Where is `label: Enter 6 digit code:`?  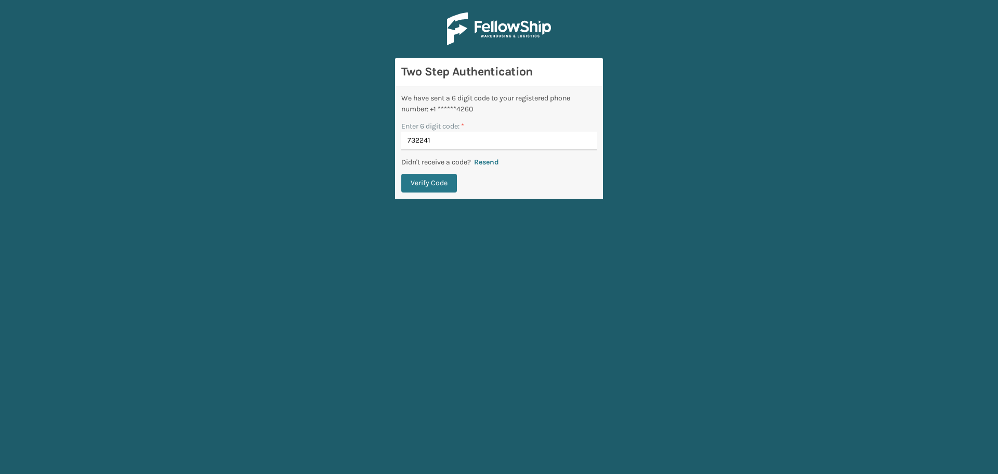
label: Enter 6 digit code: is located at coordinates (432, 126).